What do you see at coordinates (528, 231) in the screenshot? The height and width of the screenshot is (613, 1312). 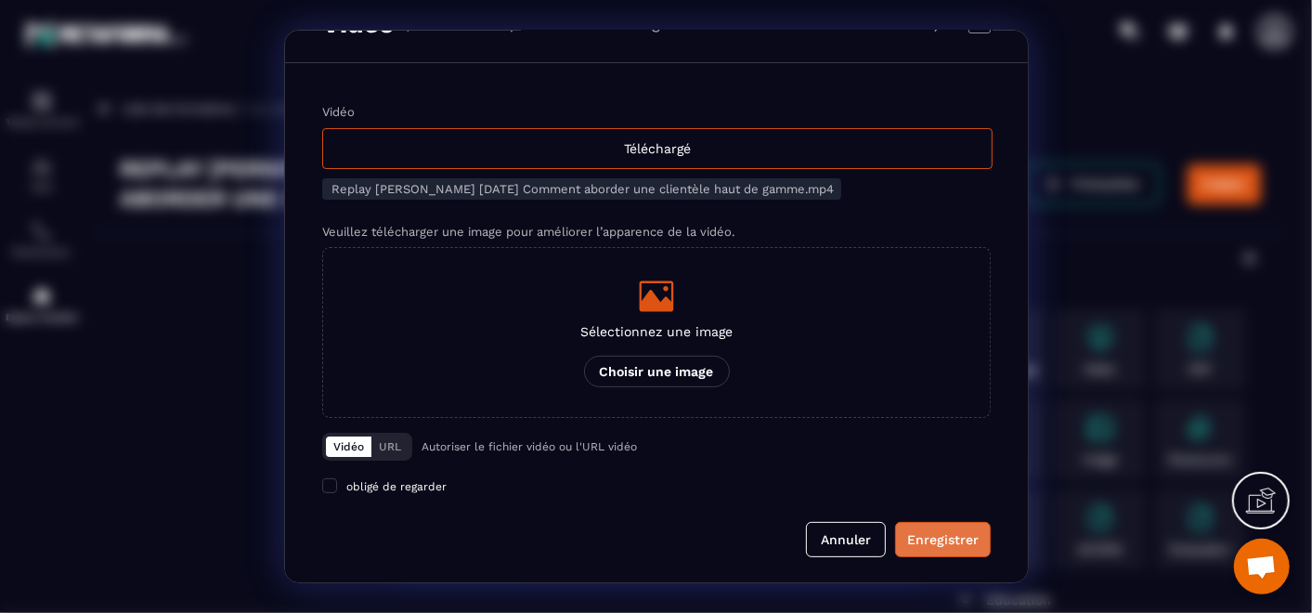 I see `label: Veuillez télécharger une image pour améliorer l’apparence de la vidéo.` at bounding box center [528, 231].